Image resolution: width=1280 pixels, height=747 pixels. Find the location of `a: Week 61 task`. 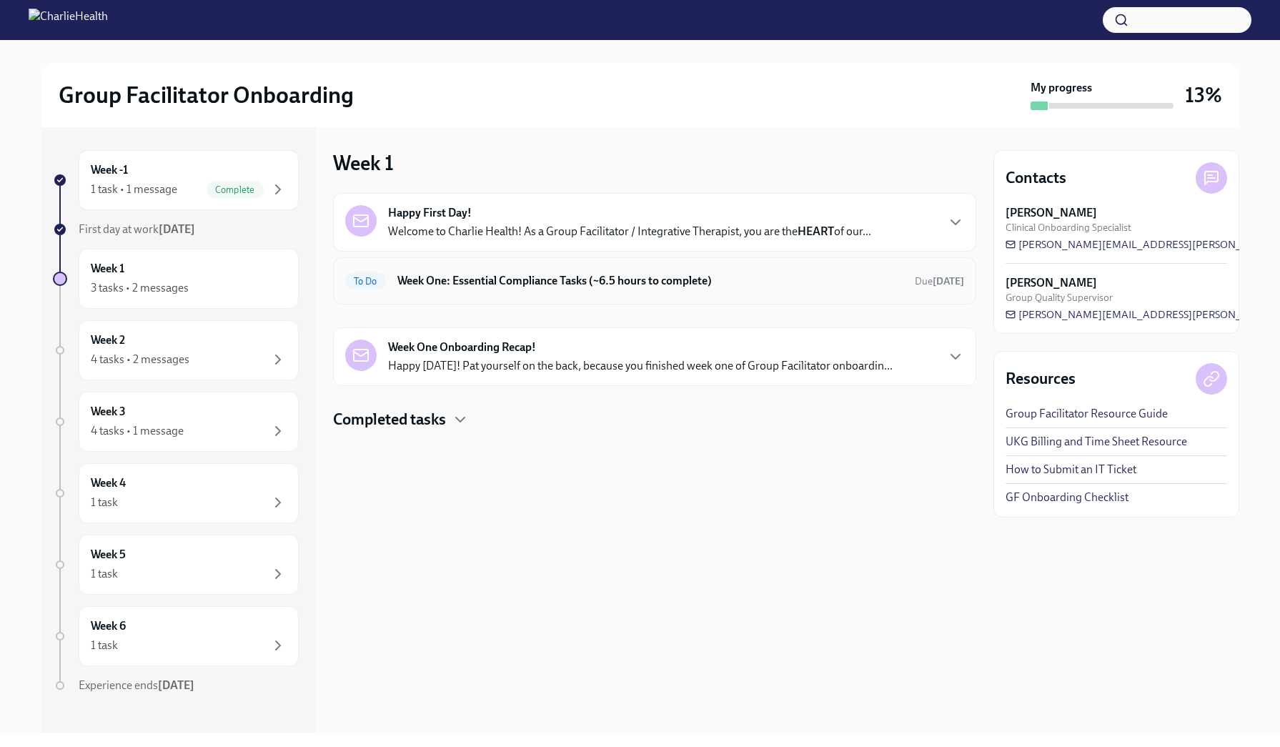

a: Week 61 task is located at coordinates (176, 636).